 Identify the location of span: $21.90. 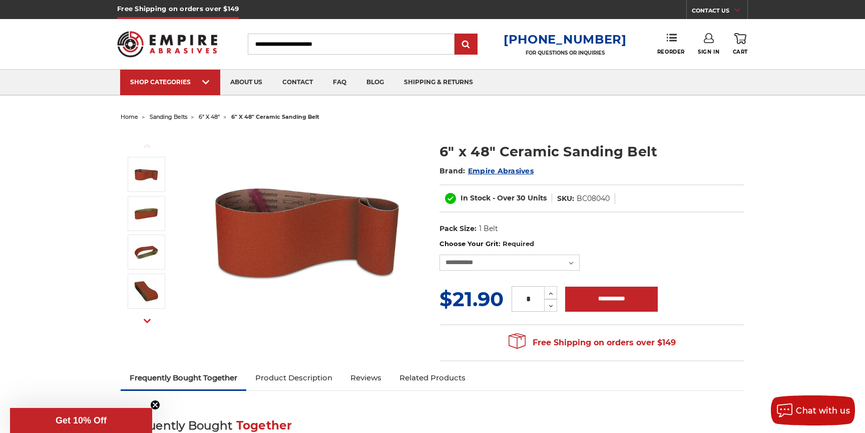
(472, 298).